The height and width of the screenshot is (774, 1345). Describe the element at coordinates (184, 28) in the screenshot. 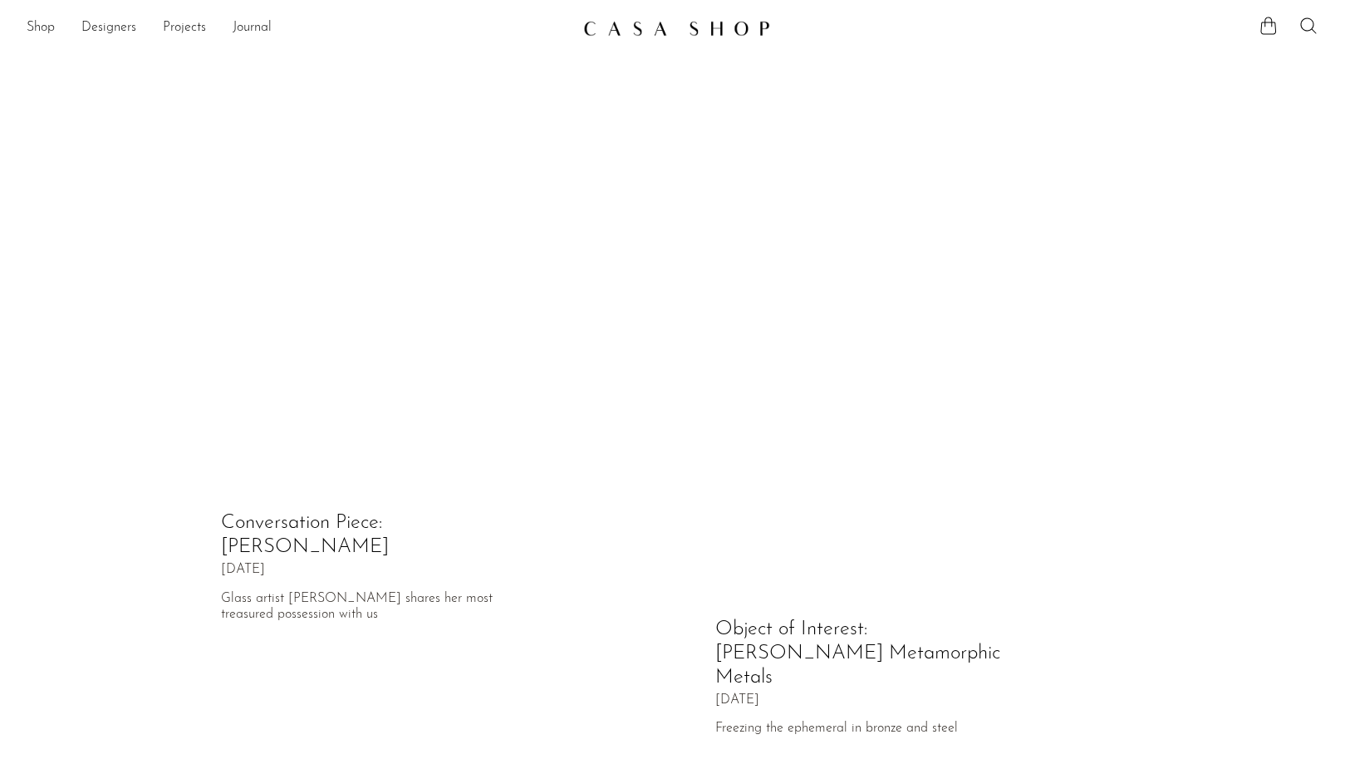

I see `a: Projects` at that location.